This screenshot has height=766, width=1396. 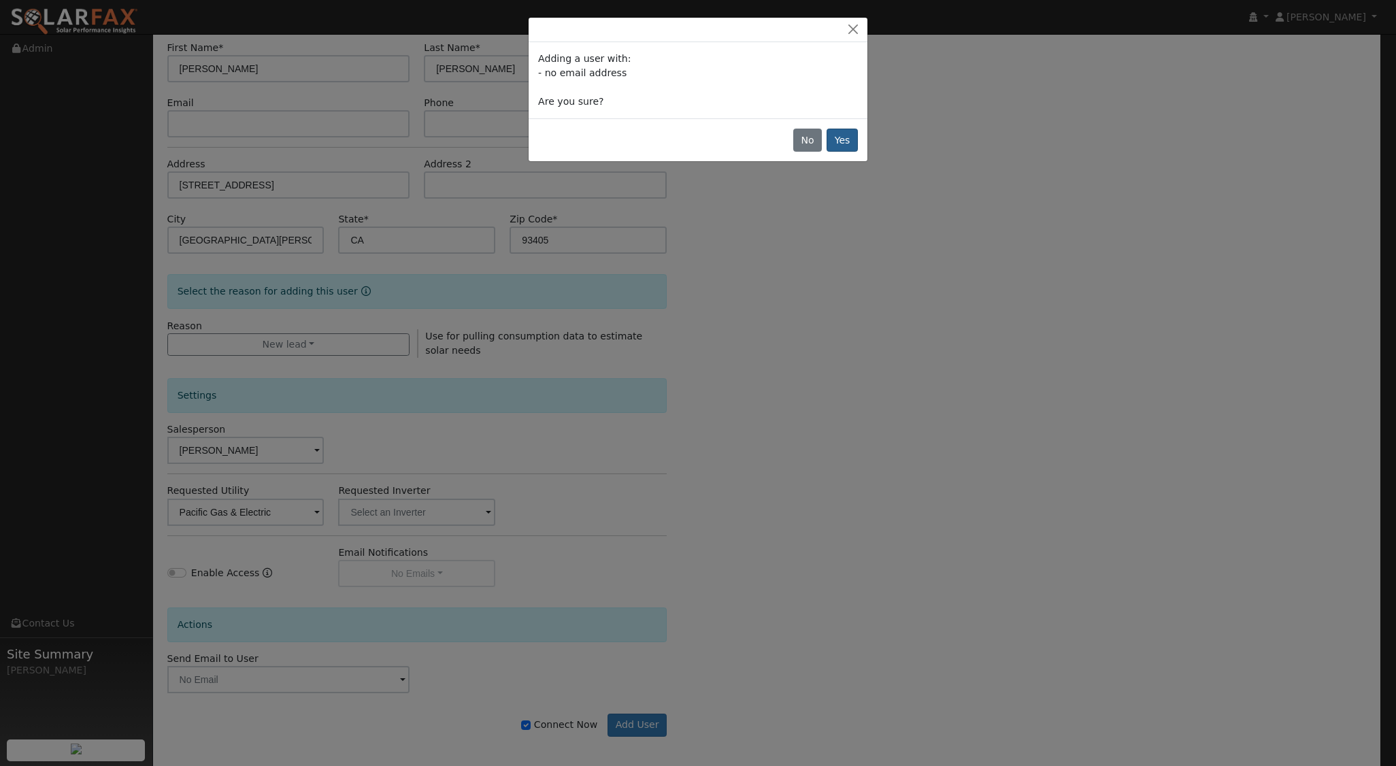 What do you see at coordinates (853, 29) in the screenshot?
I see `button: Close` at bounding box center [853, 29].